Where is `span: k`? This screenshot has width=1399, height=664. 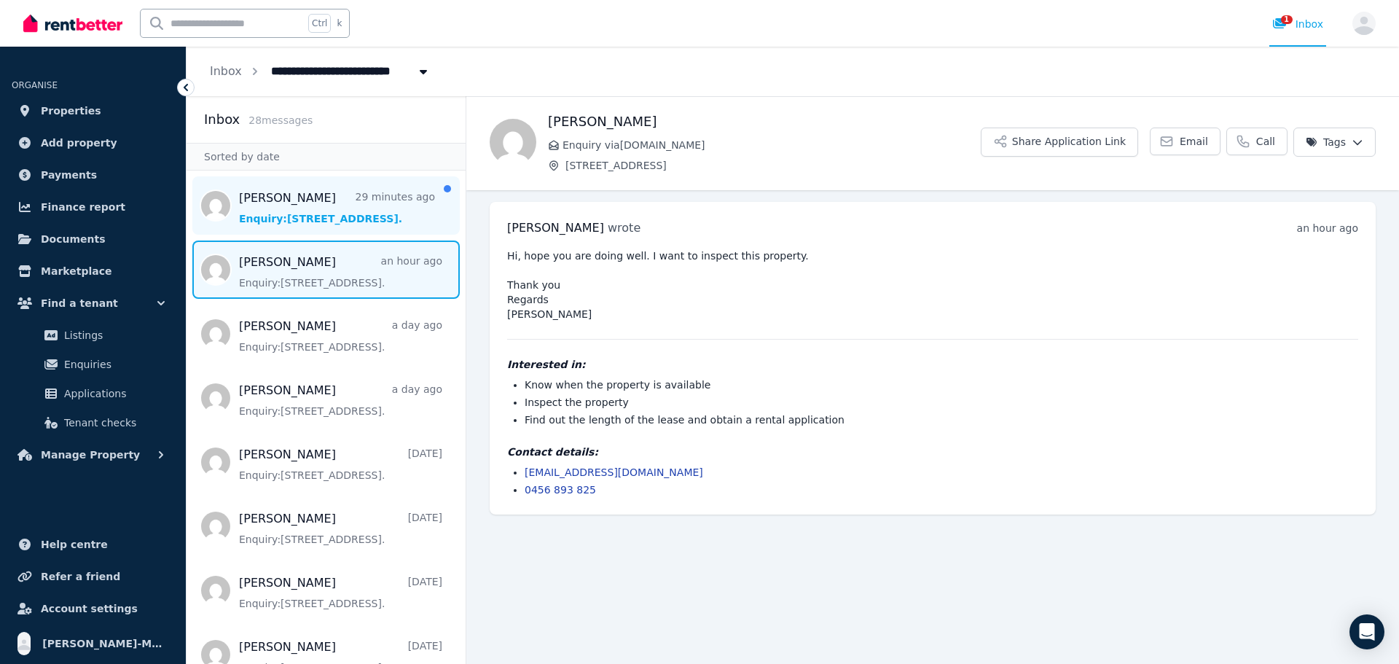
span: k is located at coordinates (339, 23).